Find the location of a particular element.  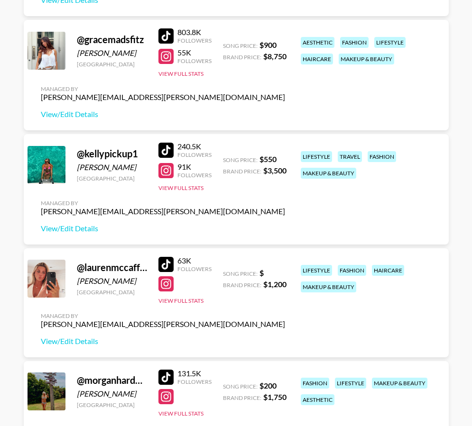

div: 55K is located at coordinates (194, 53).